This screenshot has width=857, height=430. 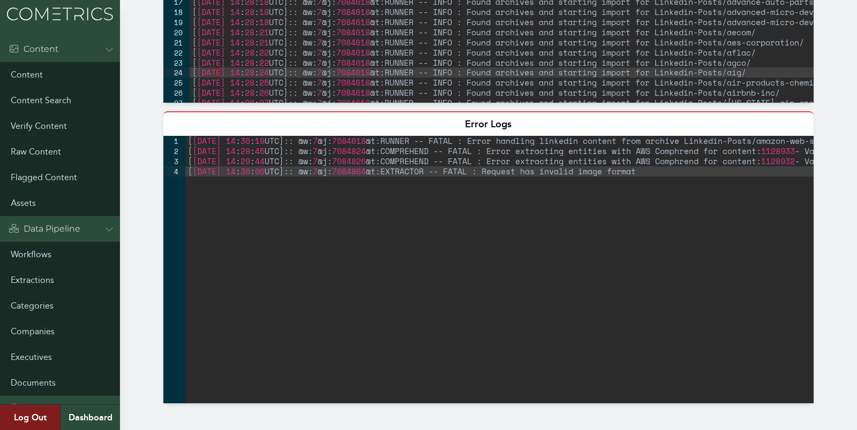 What do you see at coordinates (174, 161) in the screenshot?
I see `div: 3` at bounding box center [174, 161].